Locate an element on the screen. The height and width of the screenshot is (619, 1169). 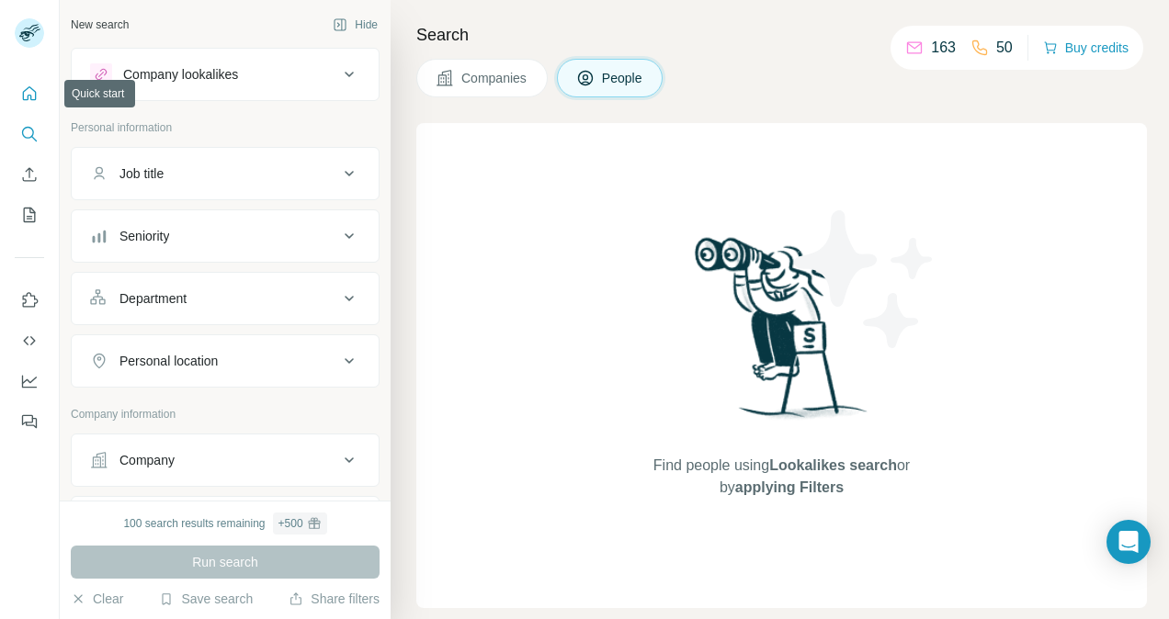
div: New search is located at coordinates (99, 25).